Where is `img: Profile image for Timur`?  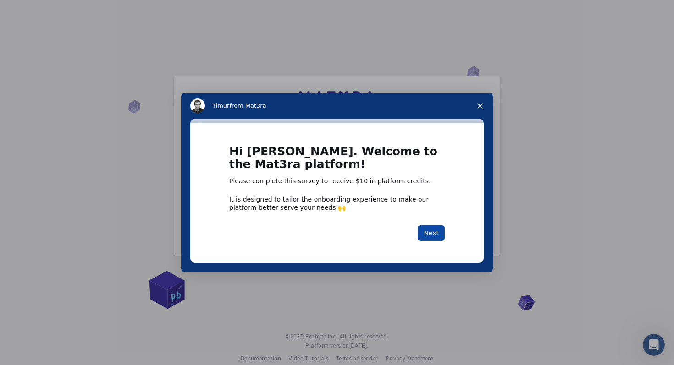
img: Profile image for Timur is located at coordinates (198, 106).